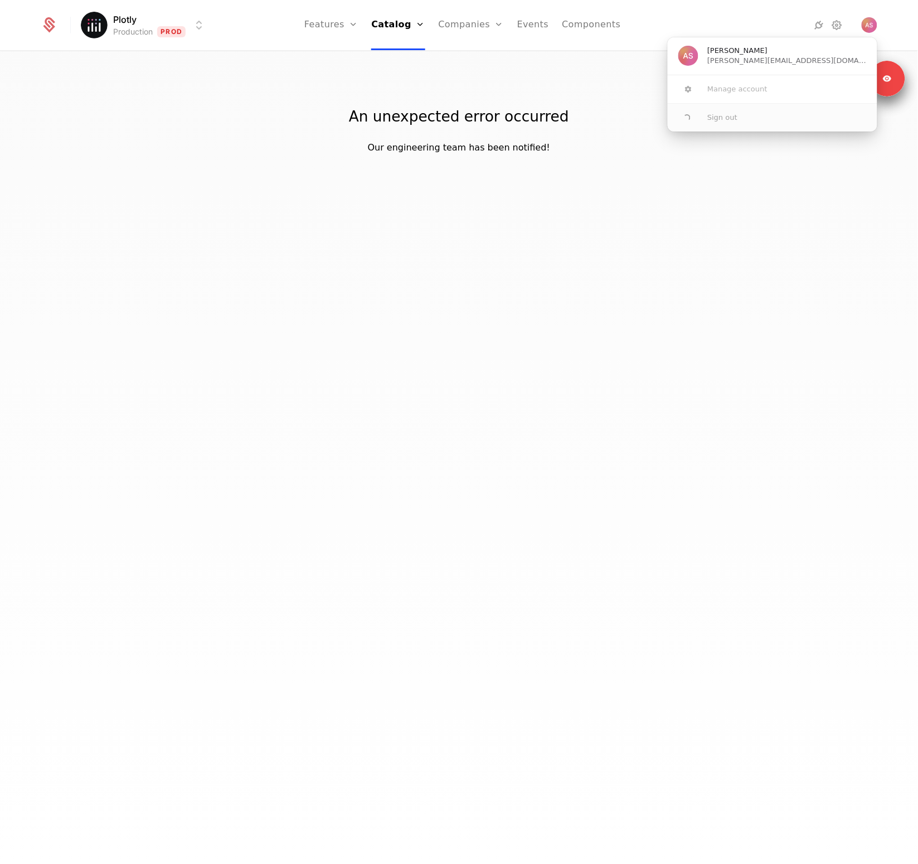 Image resolution: width=918 pixels, height=864 pixels. What do you see at coordinates (869, 25) in the screenshot?
I see `button: Close user button` at bounding box center [869, 25].